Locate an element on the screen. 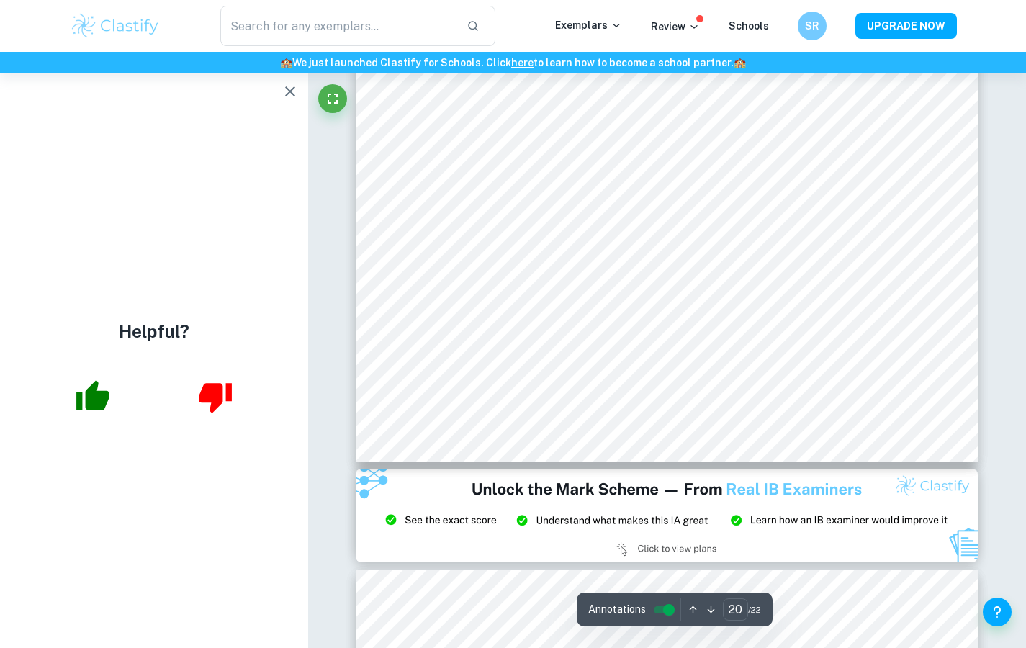 The width and height of the screenshot is (1026, 648). a: Clastify logo is located at coordinates (115, 26).